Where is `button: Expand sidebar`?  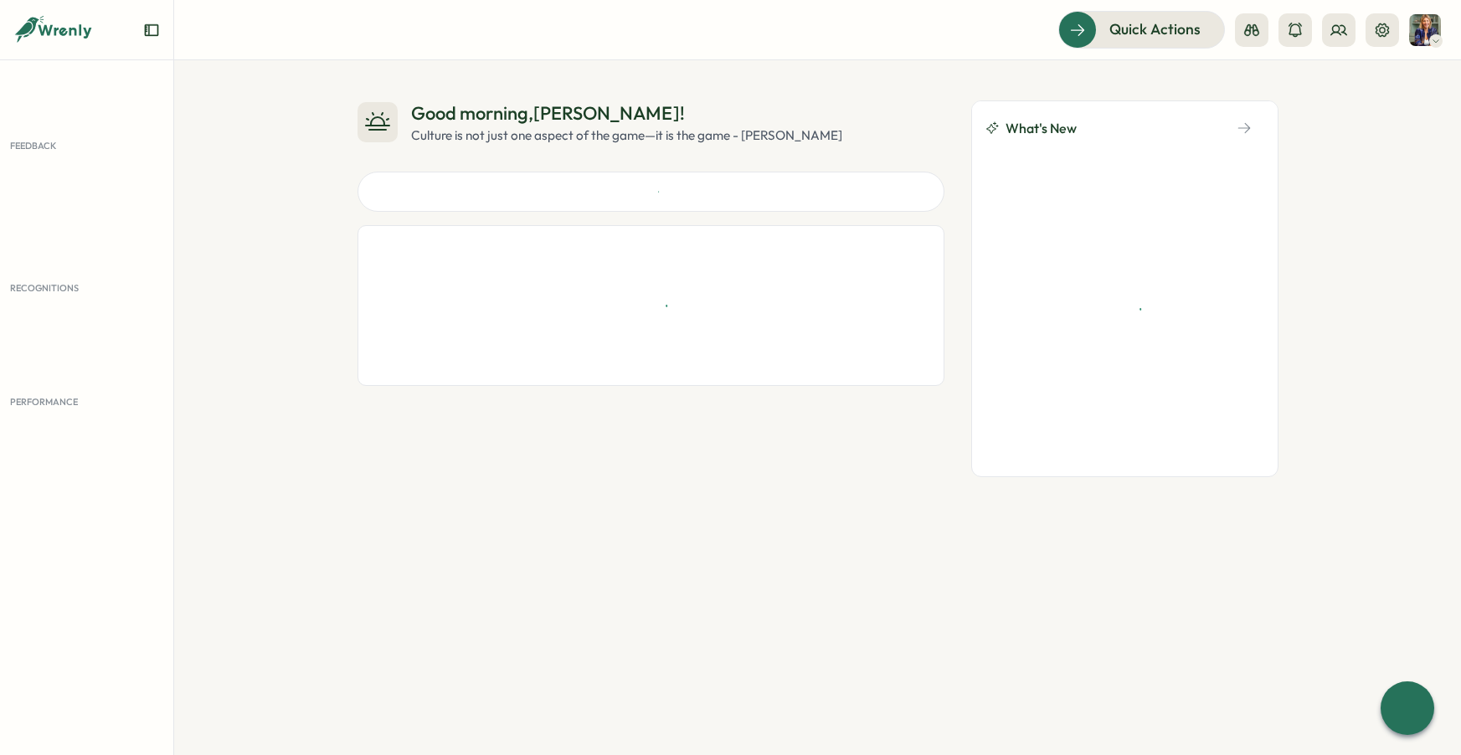
button: Expand sidebar is located at coordinates (152, 30).